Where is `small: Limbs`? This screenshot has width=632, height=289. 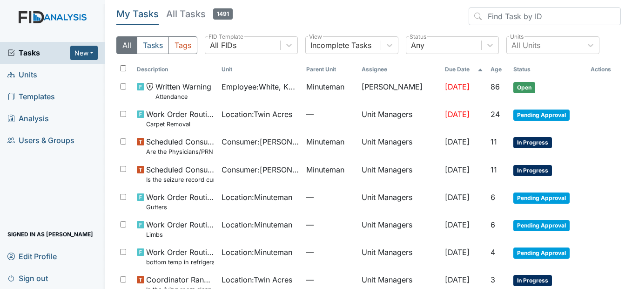 small: Limbs is located at coordinates (180, 234).